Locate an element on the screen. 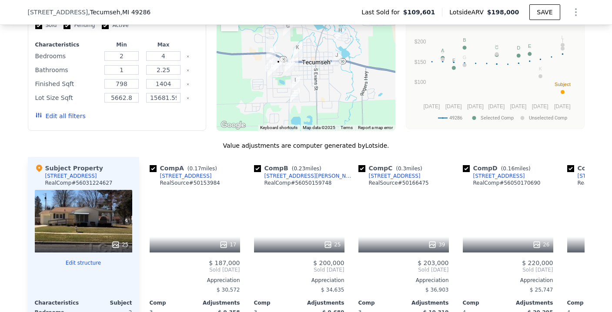 The height and width of the screenshot is (312, 612). div: Min is located at coordinates (121, 45).